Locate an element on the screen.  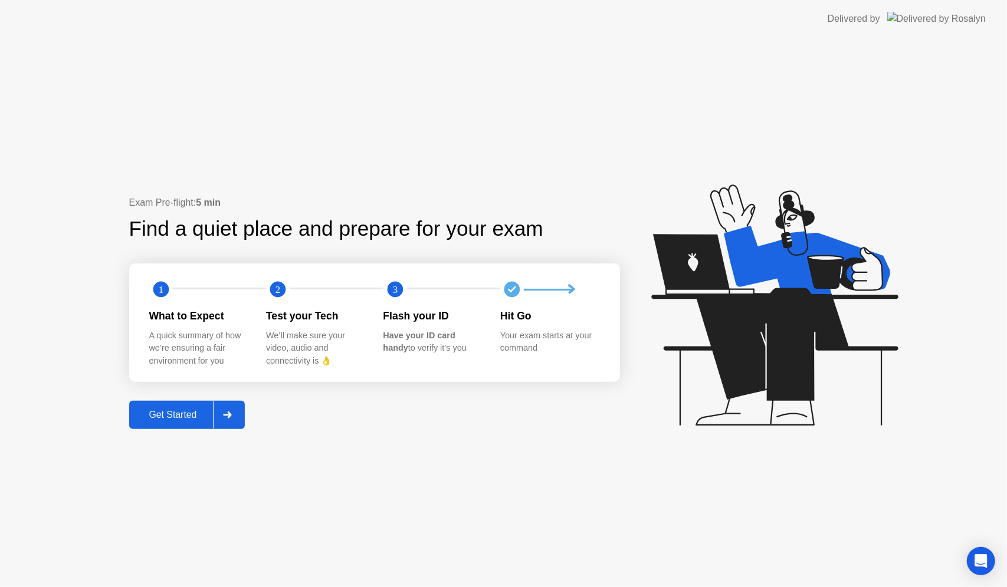
div: Delivered by is located at coordinates (853, 19).